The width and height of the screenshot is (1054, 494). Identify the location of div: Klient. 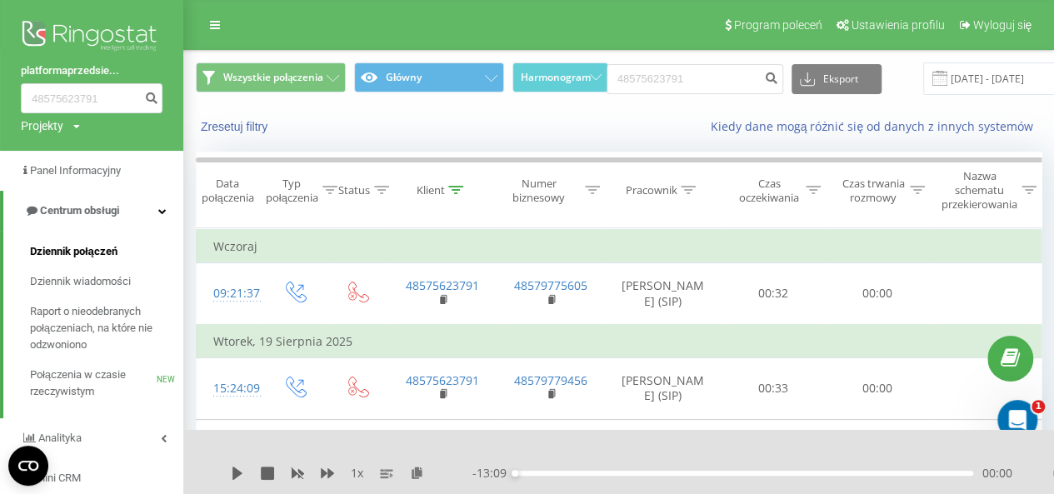
(430, 190).